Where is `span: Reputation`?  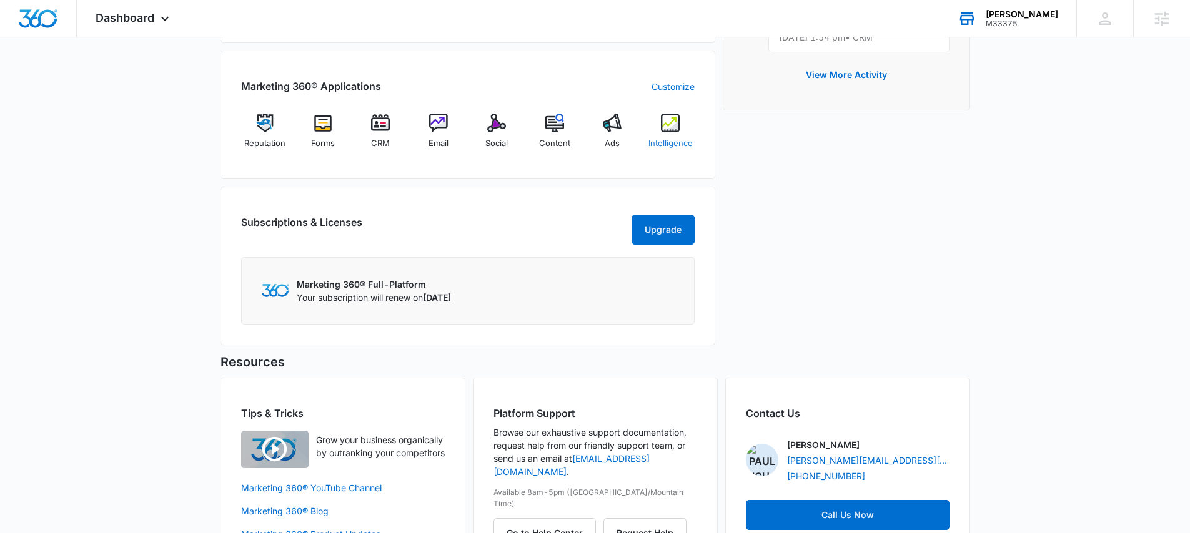
span: Reputation is located at coordinates (265, 144).